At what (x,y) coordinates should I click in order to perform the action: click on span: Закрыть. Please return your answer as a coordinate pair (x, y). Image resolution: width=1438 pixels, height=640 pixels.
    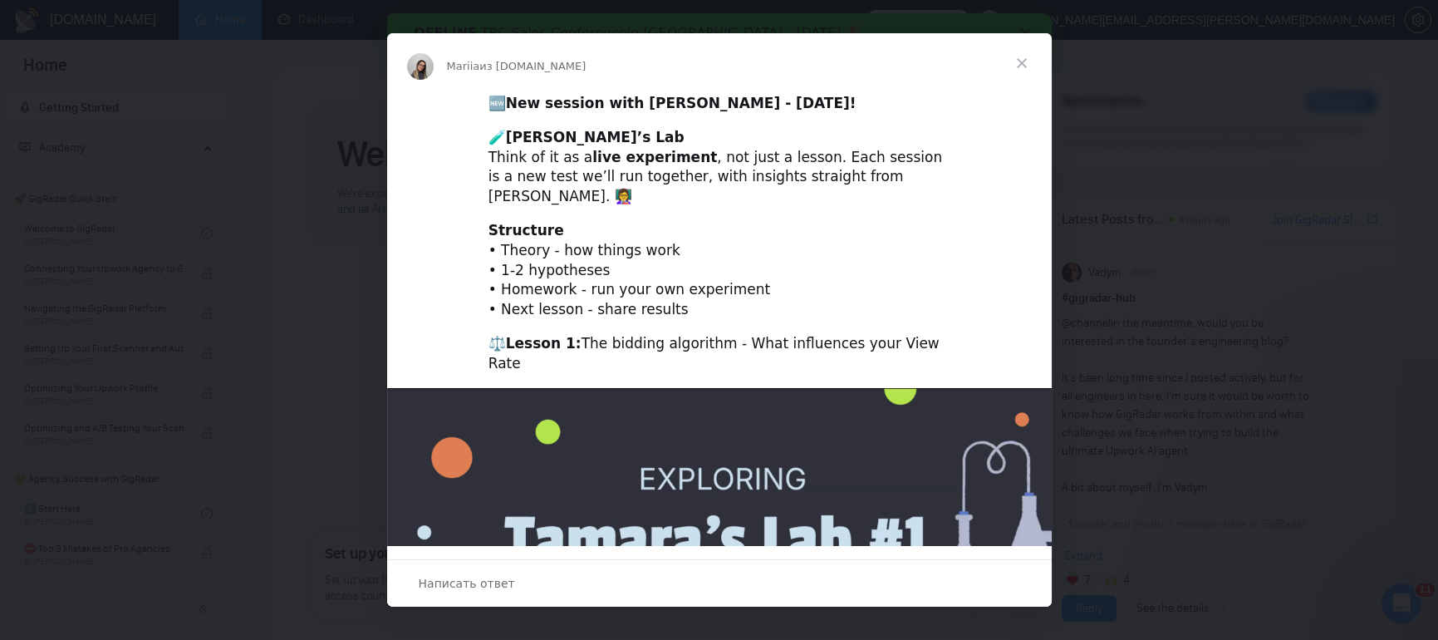
    Looking at the image, I should click on (1022, 63).